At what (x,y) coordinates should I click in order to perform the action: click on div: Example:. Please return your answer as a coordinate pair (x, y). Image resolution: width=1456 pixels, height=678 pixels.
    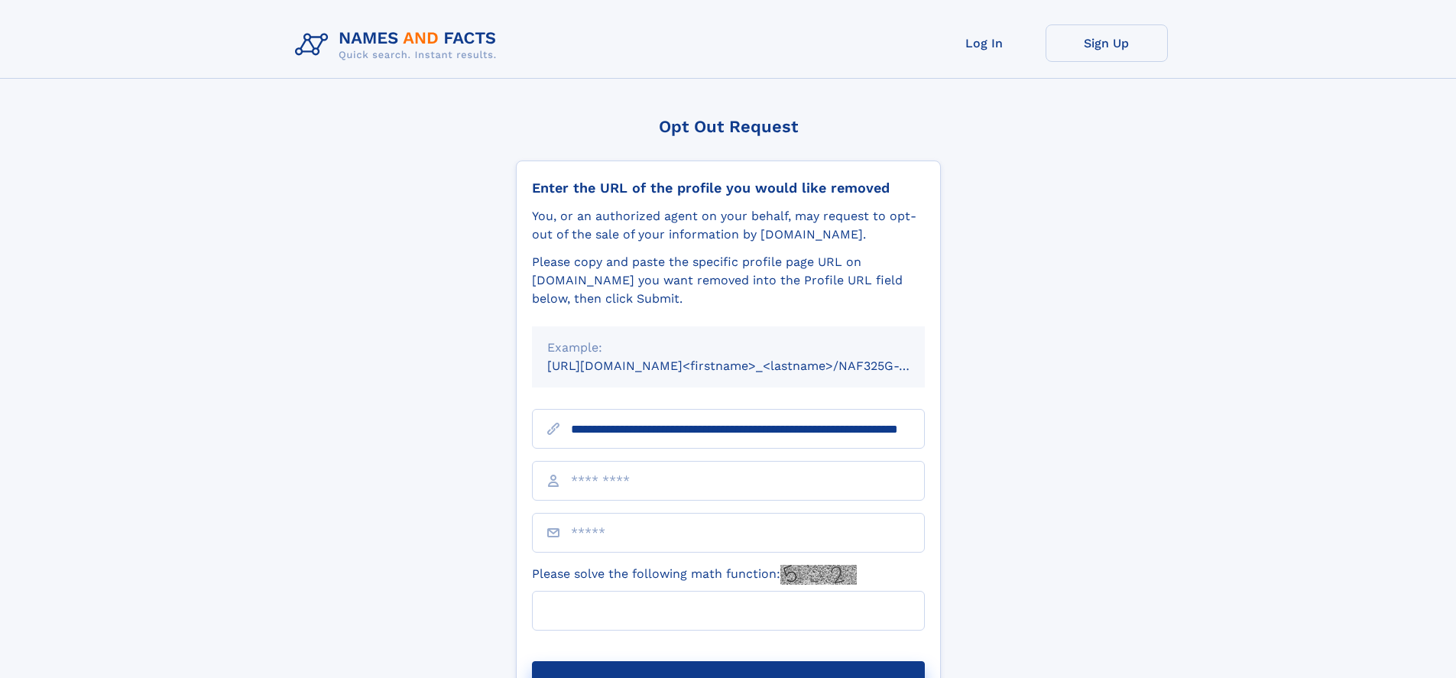
    Looking at the image, I should click on (728, 348).